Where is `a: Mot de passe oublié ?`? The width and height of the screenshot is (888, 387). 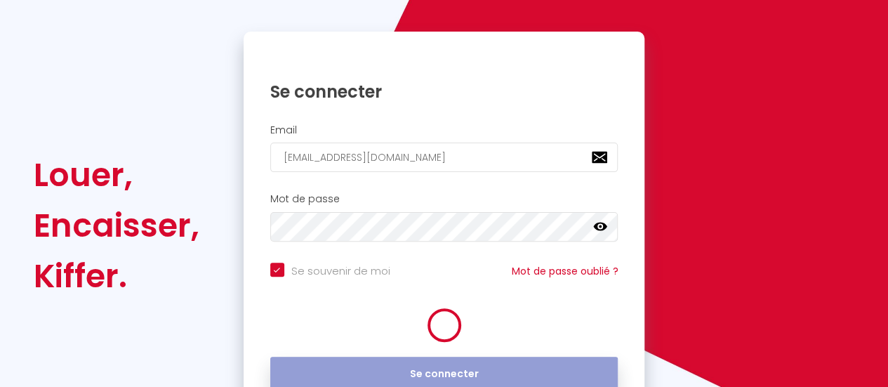
a: Mot de passe oublié ? is located at coordinates (564, 271).